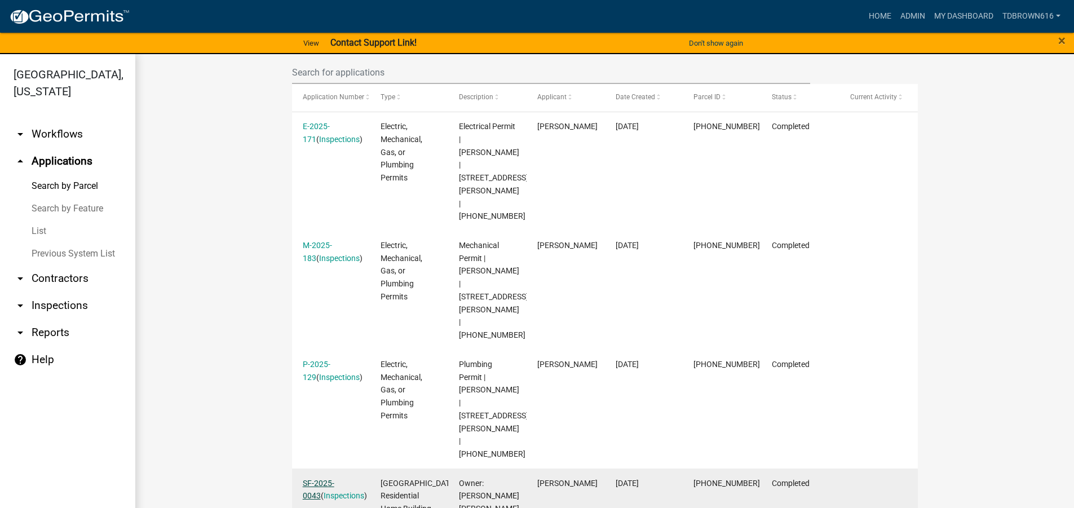 Image resolution: width=1074 pixels, height=508 pixels. I want to click on a: Home, so click(880, 16).